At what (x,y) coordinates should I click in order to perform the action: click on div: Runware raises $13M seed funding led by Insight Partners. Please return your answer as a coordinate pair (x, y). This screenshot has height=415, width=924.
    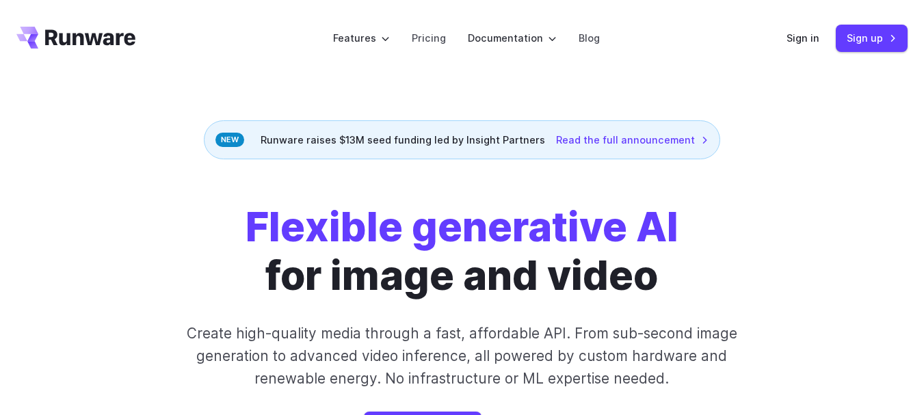
    Looking at the image, I should click on (461, 139).